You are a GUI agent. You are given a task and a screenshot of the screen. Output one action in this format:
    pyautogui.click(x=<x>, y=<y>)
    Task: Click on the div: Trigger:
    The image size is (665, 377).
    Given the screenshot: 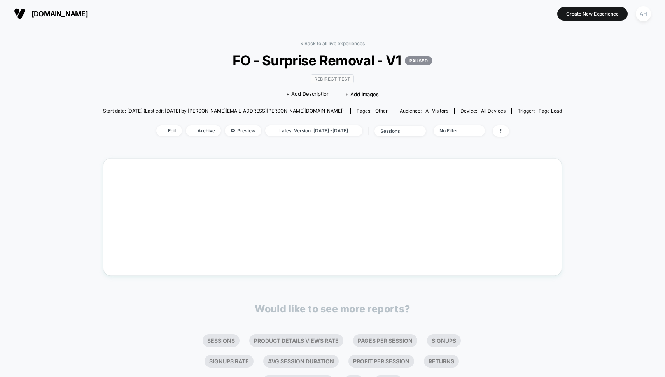 What is the action you would take?
    pyautogui.click(x=540, y=110)
    